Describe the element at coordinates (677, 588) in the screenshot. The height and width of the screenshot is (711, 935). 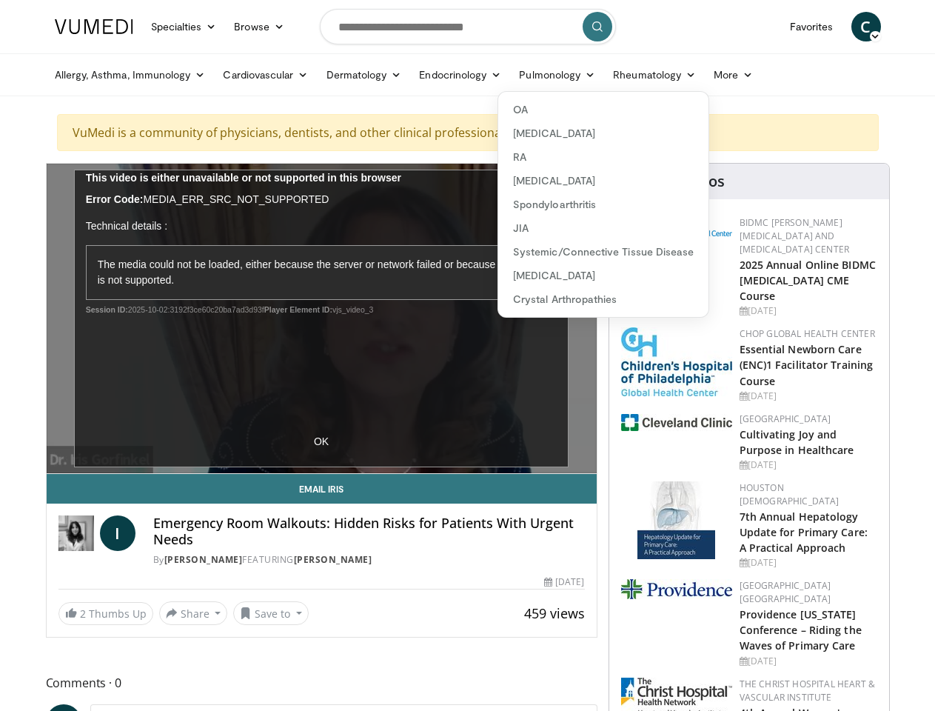
I see `img: 9aead070-c8c9-47a8-a231-d8565ac8732e.png.150x105_q85_autocrop_double_scale_upscale_version-0.2.jpg` at that location.